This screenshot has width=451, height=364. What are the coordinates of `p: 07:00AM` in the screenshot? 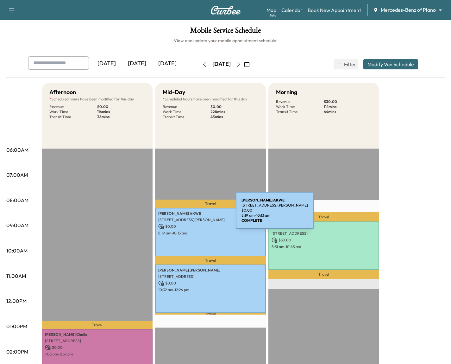 It's located at (17, 175).